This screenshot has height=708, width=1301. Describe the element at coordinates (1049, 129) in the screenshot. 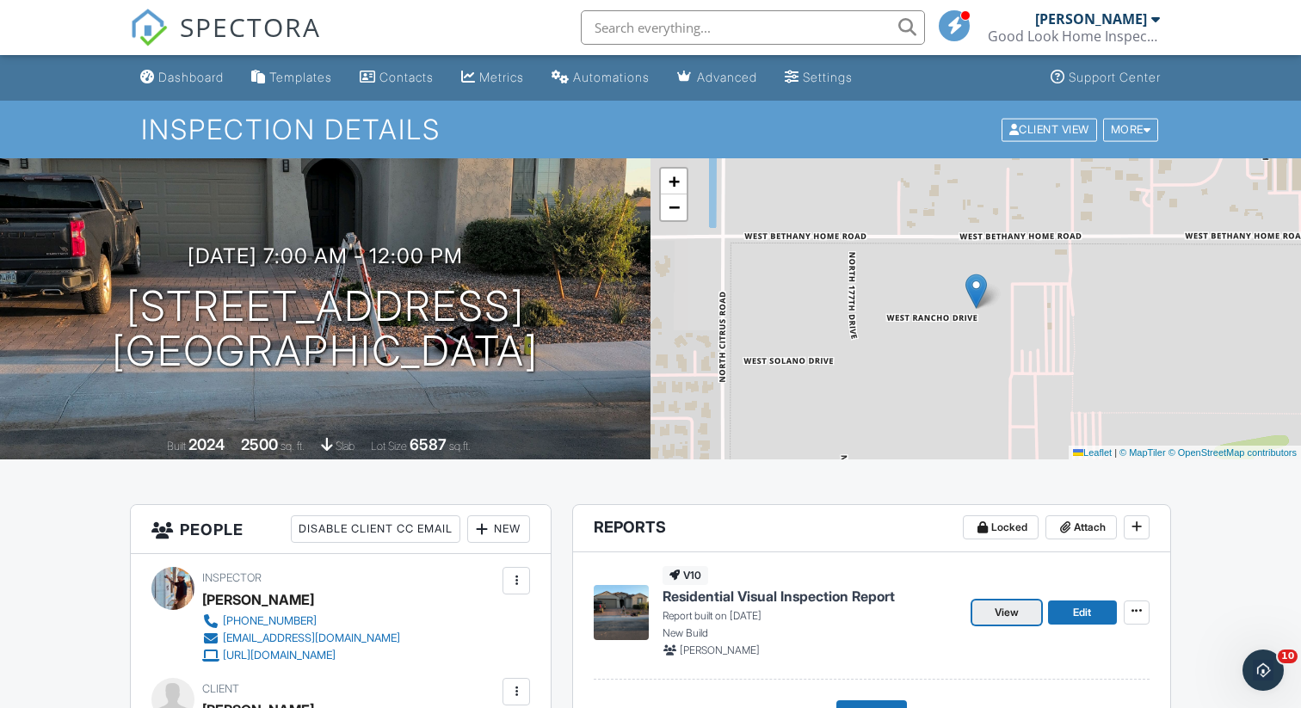

I see `div: Client View` at that location.